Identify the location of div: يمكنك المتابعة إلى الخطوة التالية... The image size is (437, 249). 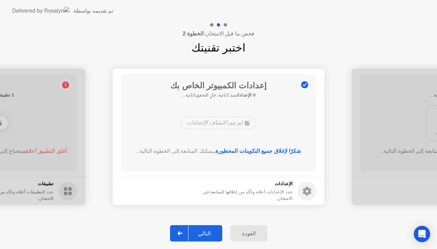
(218, 151).